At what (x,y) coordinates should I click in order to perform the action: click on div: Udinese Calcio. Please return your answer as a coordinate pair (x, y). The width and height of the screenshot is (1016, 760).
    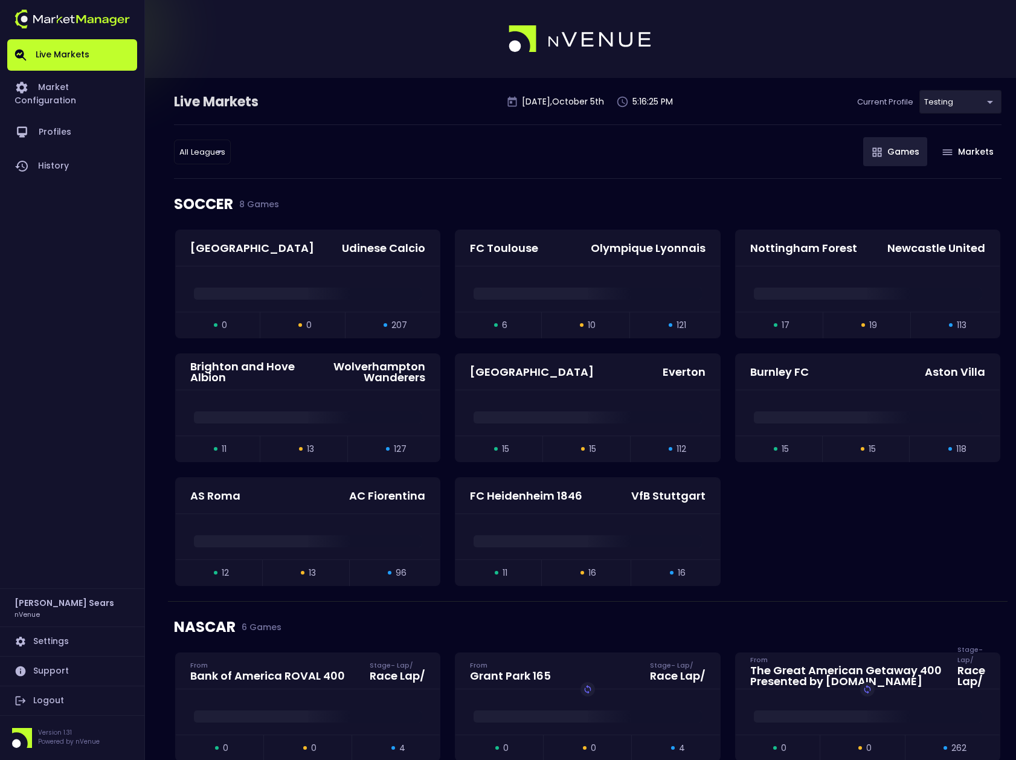
    Looking at the image, I should click on (384, 248).